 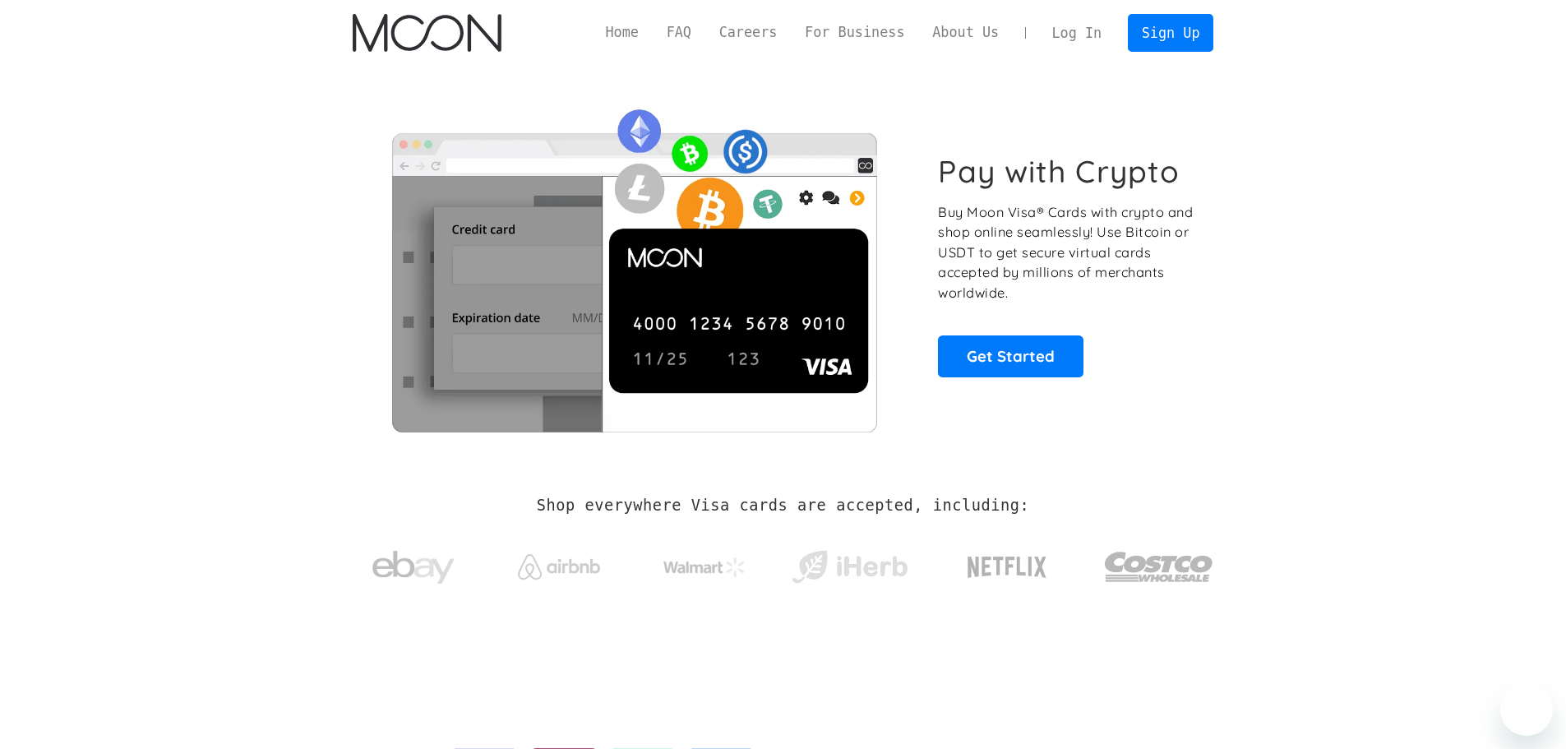 I want to click on a: For Business, so click(x=854, y=32).